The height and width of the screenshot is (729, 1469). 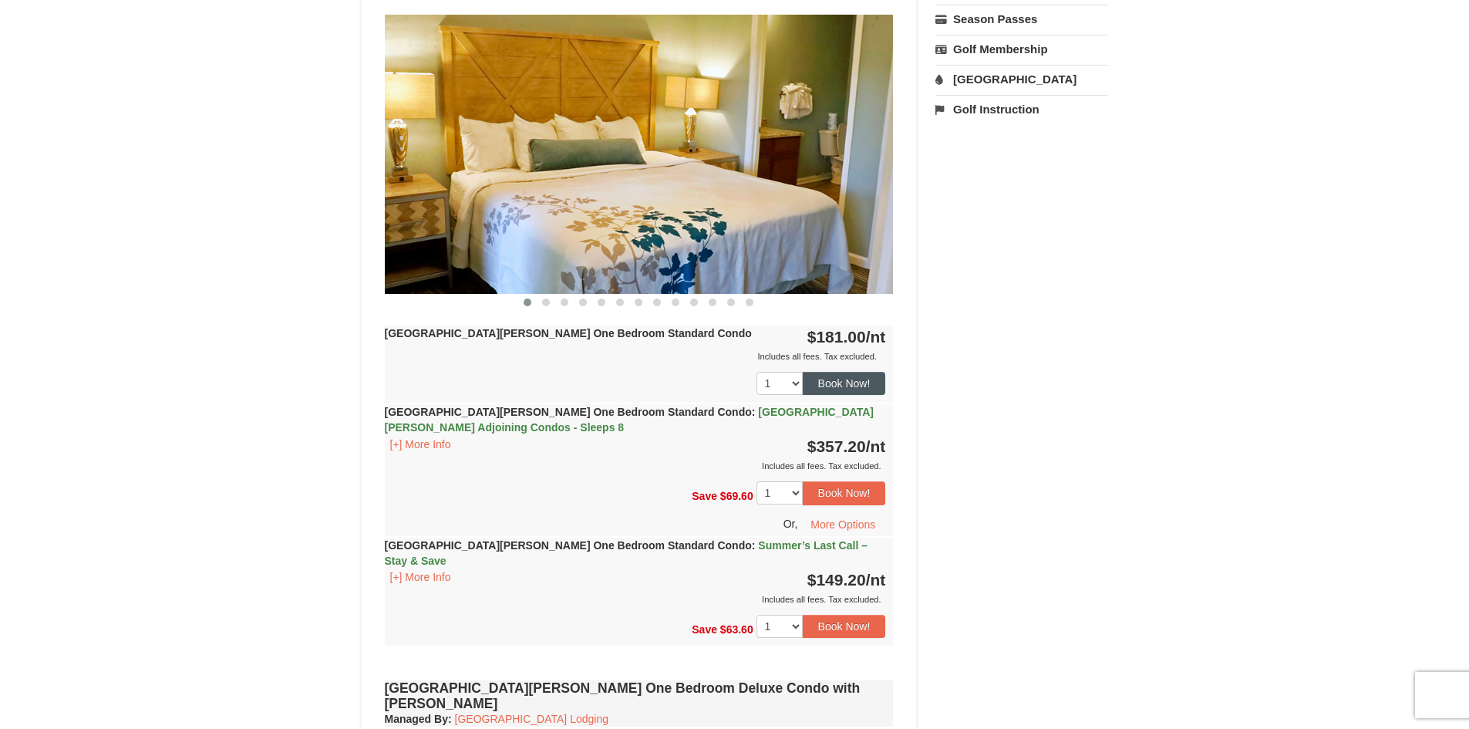 I want to click on img: 18876286-121-55434444.jpg, so click(x=639, y=153).